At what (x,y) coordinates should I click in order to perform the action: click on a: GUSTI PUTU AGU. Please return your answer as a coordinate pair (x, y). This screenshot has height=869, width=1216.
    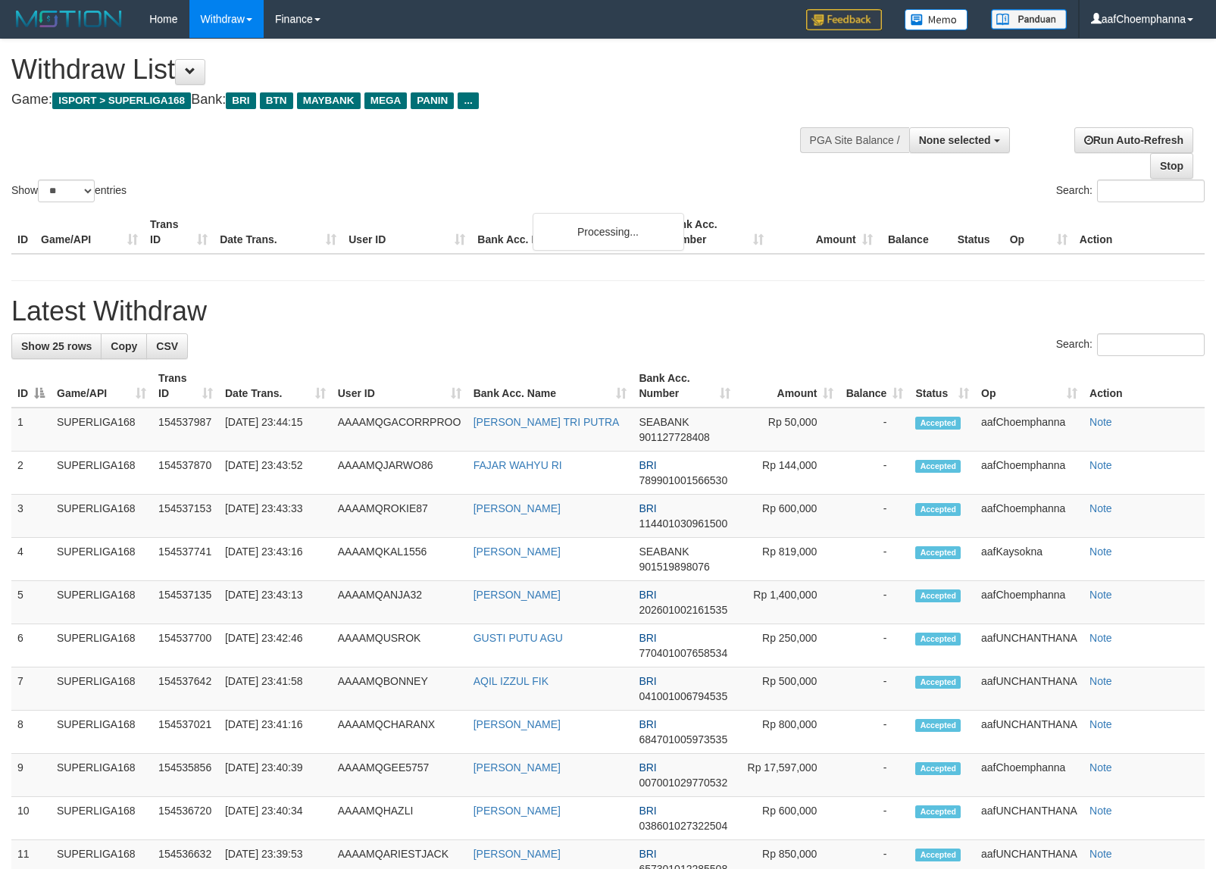
    Looking at the image, I should click on (518, 638).